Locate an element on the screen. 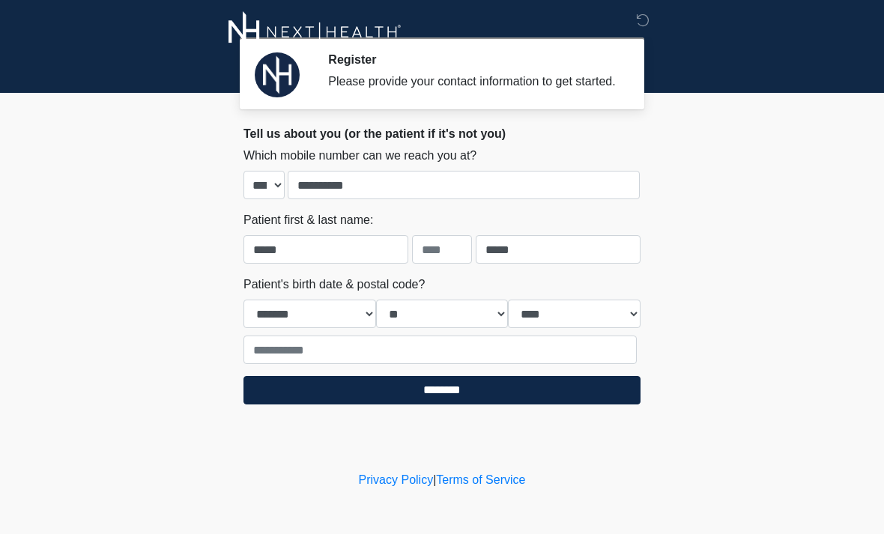 This screenshot has height=534, width=884. label: Which mobile number can we reach you at? is located at coordinates (360, 156).